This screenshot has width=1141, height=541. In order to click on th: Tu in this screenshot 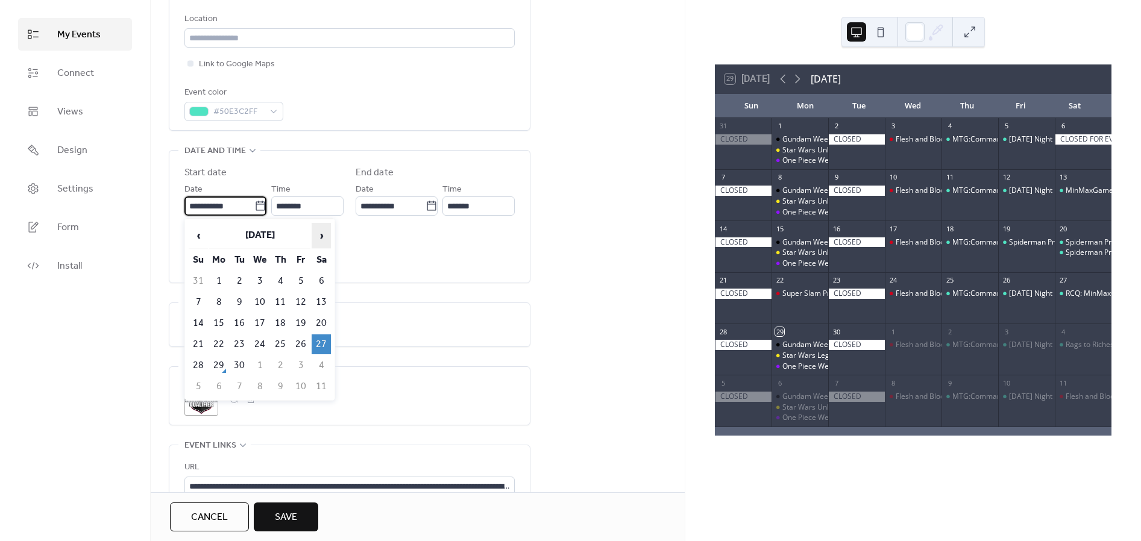, I will do `click(239, 260)`.